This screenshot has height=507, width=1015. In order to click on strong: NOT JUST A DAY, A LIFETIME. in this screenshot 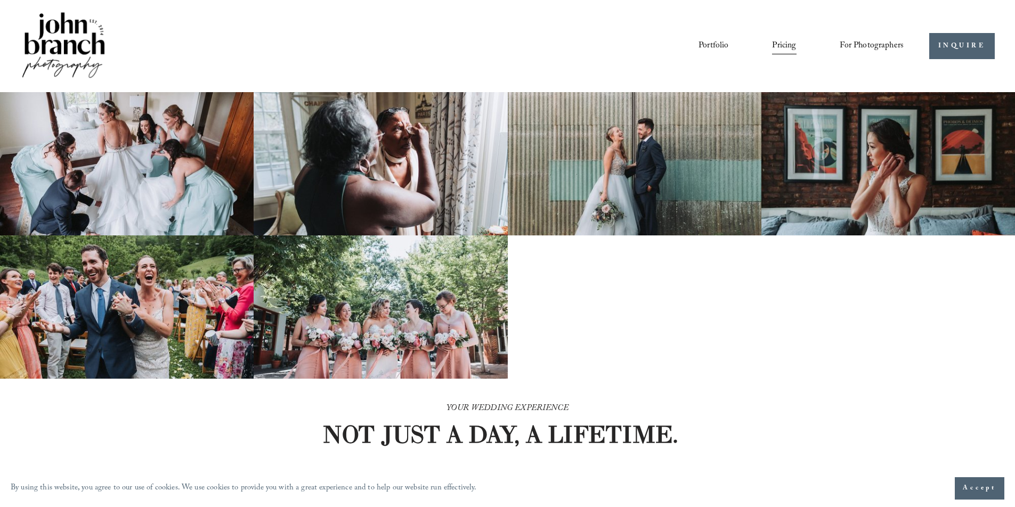, I will do `click(500, 434)`.